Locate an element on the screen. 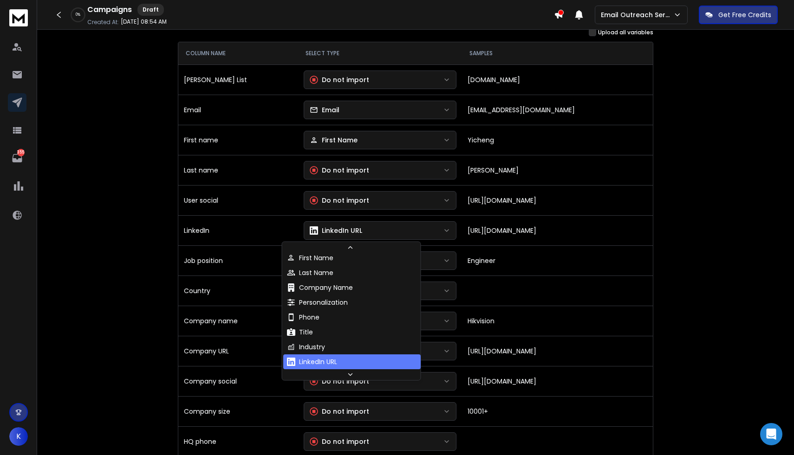 This screenshot has width=794, height=455. td: User social is located at coordinates (238, 200).